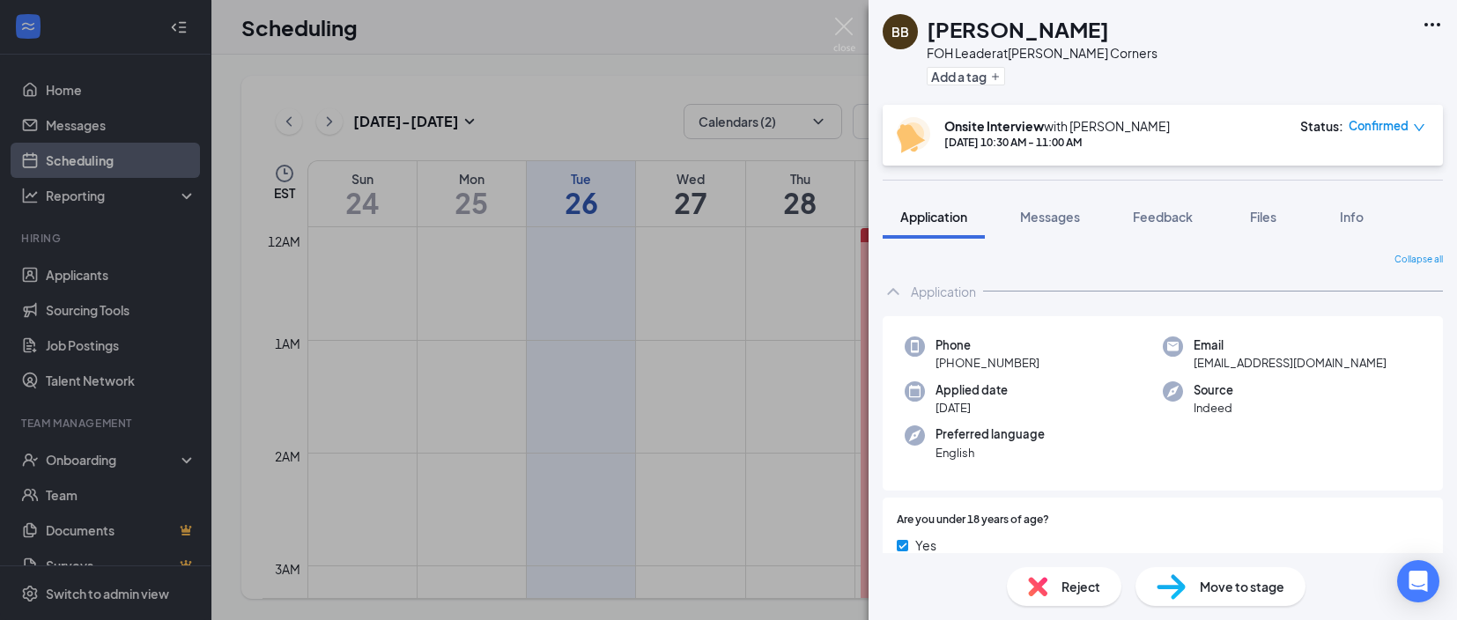 The image size is (1457, 620). Describe the element at coordinates (1321, 126) in the screenshot. I see `div: Status :` at that location.